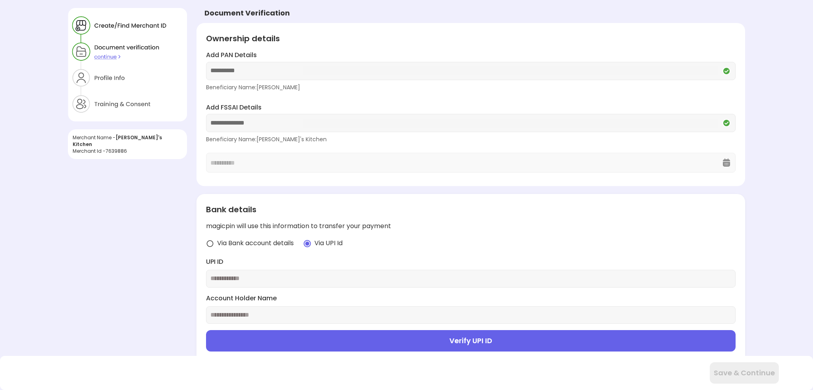 Image resolution: width=813 pixels, height=390 pixels. I want to click on label: Account Holder Name, so click(471, 299).